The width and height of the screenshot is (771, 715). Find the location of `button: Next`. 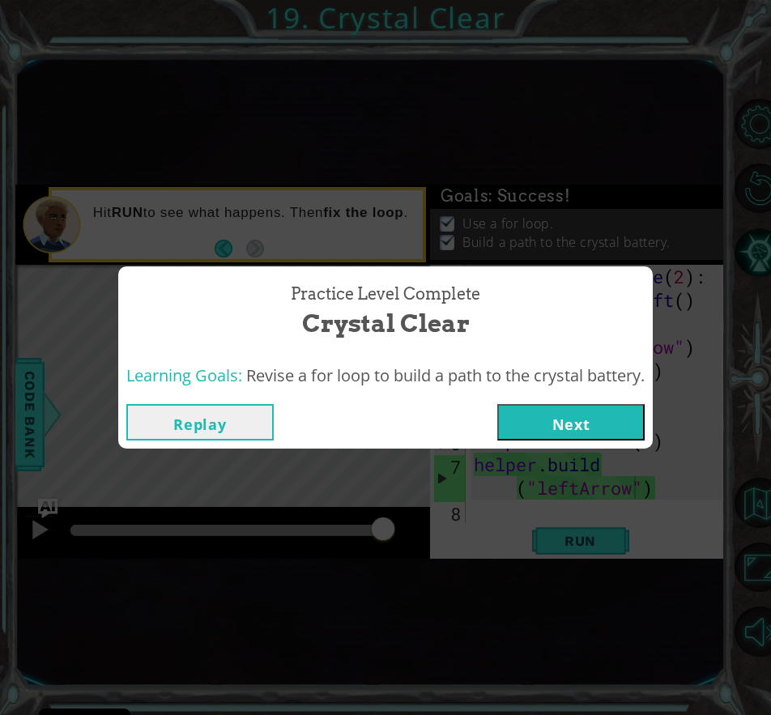

button: Next is located at coordinates (571, 422).